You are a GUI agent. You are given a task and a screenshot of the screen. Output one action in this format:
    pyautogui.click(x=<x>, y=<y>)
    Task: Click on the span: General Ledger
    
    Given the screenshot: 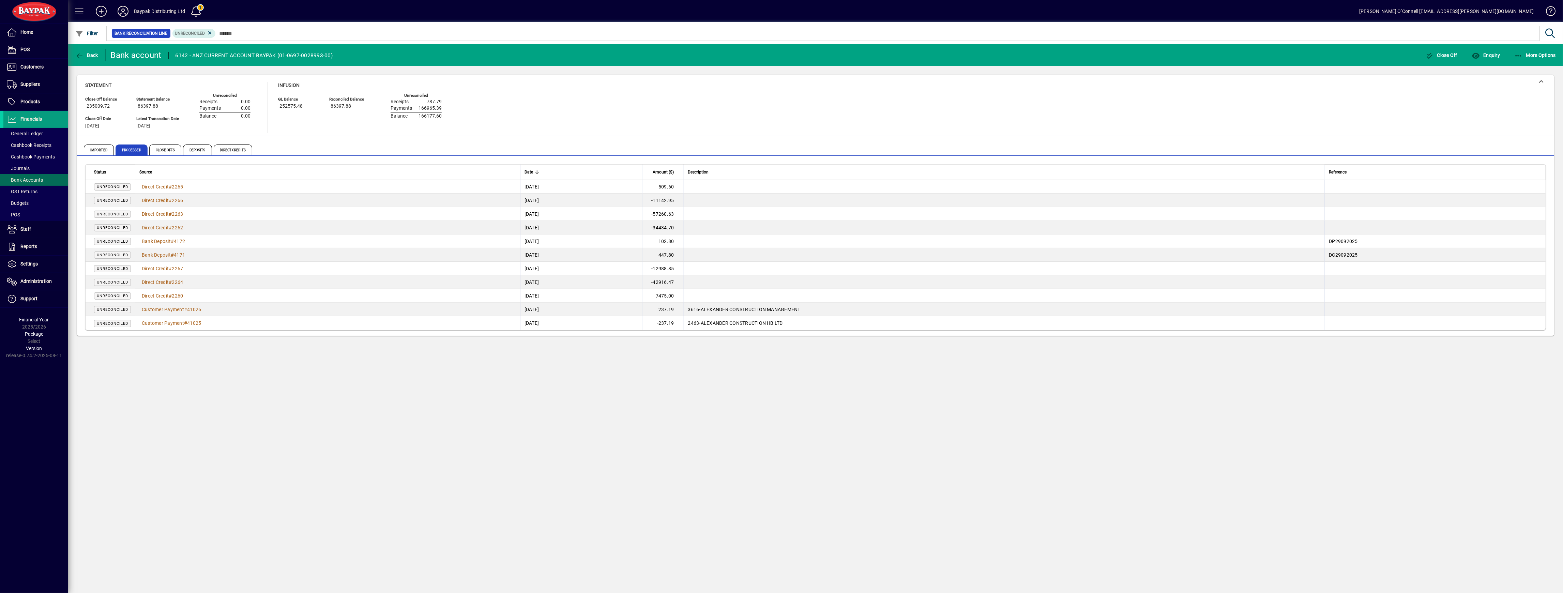 What is the action you would take?
    pyautogui.click(x=25, y=134)
    